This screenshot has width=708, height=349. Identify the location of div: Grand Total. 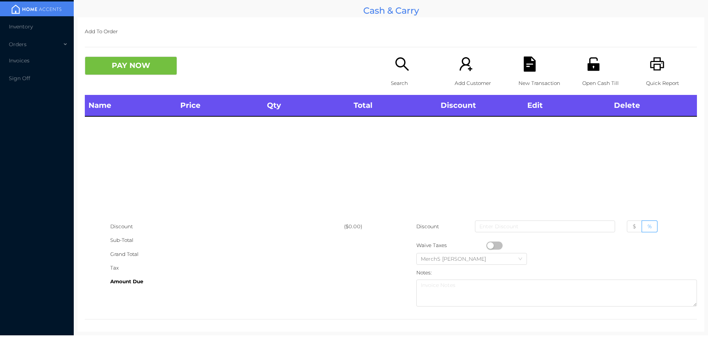
(227, 254).